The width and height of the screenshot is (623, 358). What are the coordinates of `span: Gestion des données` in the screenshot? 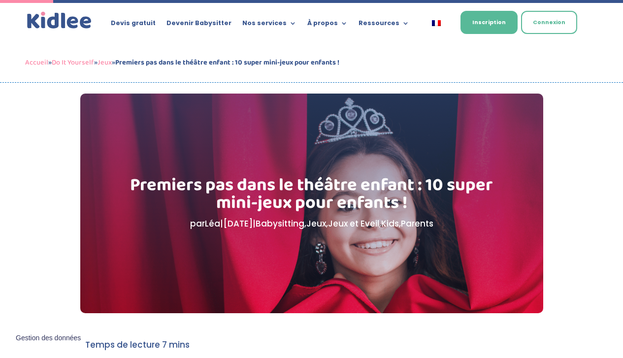 It's located at (48, 338).